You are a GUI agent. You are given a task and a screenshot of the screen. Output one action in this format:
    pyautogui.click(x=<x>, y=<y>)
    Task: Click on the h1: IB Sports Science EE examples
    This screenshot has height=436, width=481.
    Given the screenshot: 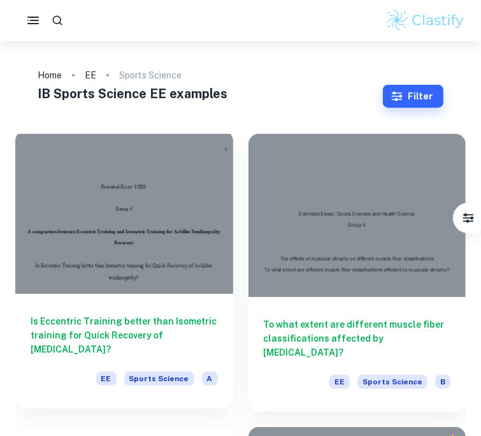 What is the action you would take?
    pyautogui.click(x=210, y=94)
    